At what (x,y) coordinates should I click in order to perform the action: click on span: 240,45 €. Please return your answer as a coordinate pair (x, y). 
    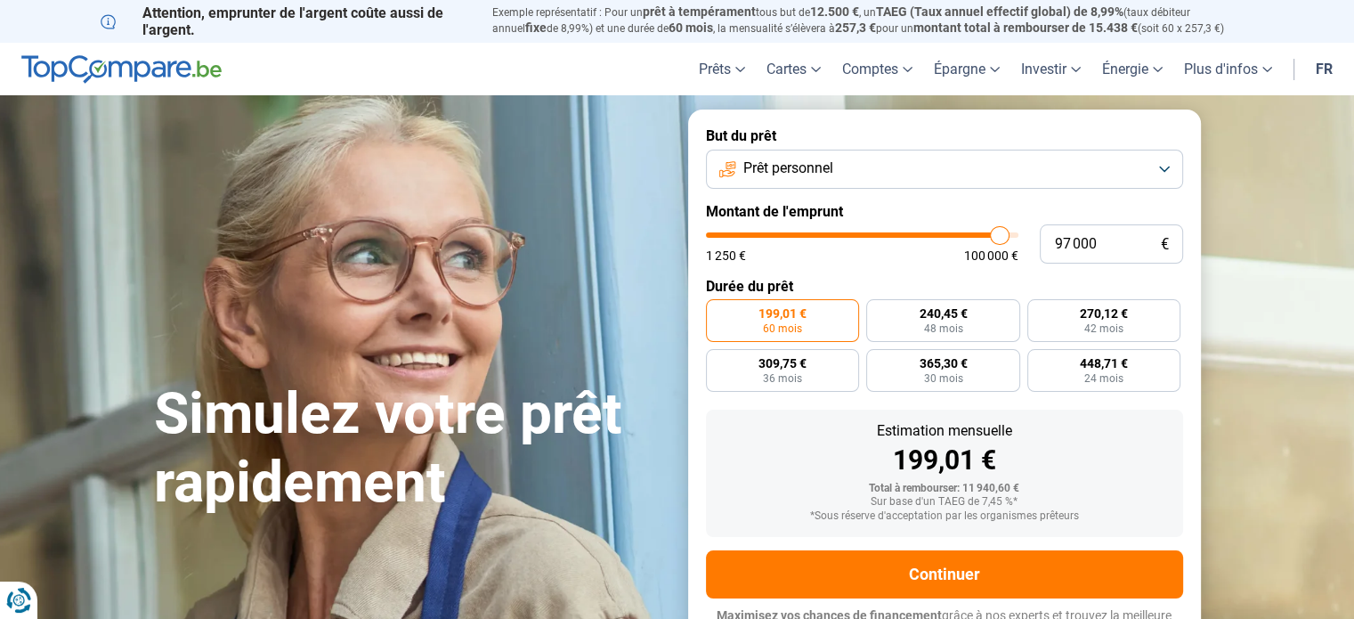
    Looking at the image, I should click on (943, 313).